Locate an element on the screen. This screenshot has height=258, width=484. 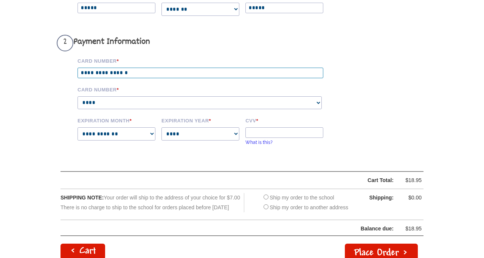
a: What is this? is located at coordinates (259, 143).